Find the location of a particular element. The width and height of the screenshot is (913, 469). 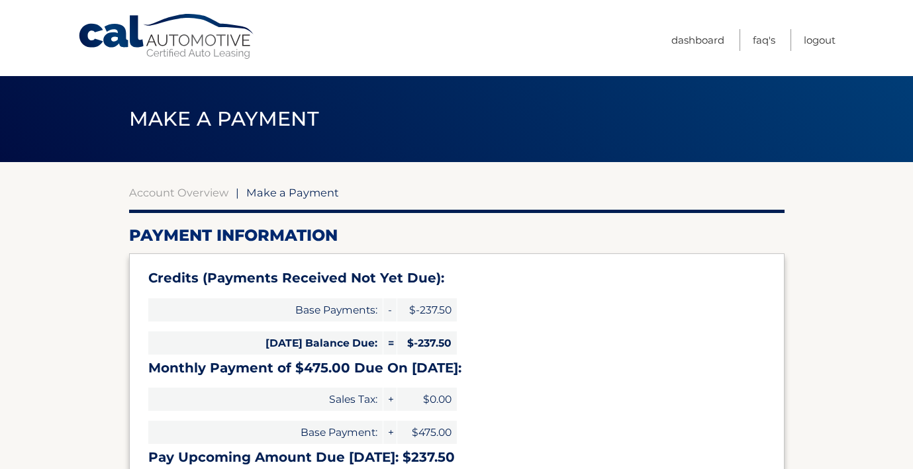

h2: Payment Information is located at coordinates (457, 236).